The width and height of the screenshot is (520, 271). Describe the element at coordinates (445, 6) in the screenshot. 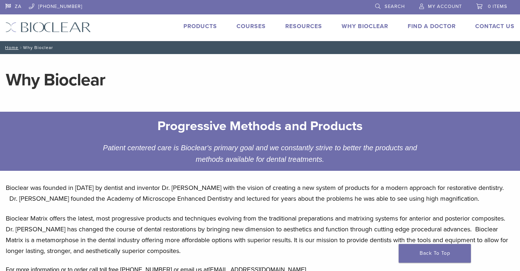

I see `span: My Account` at that location.